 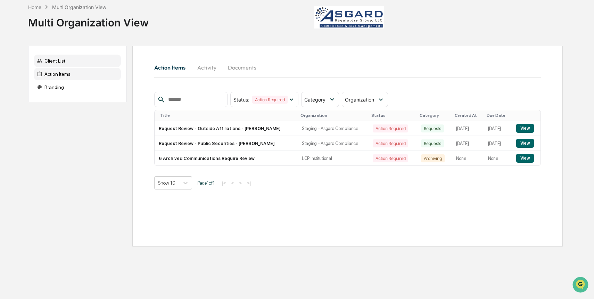 What do you see at coordinates (393, 115) in the screenshot?
I see `div: Status` at bounding box center [393, 115].